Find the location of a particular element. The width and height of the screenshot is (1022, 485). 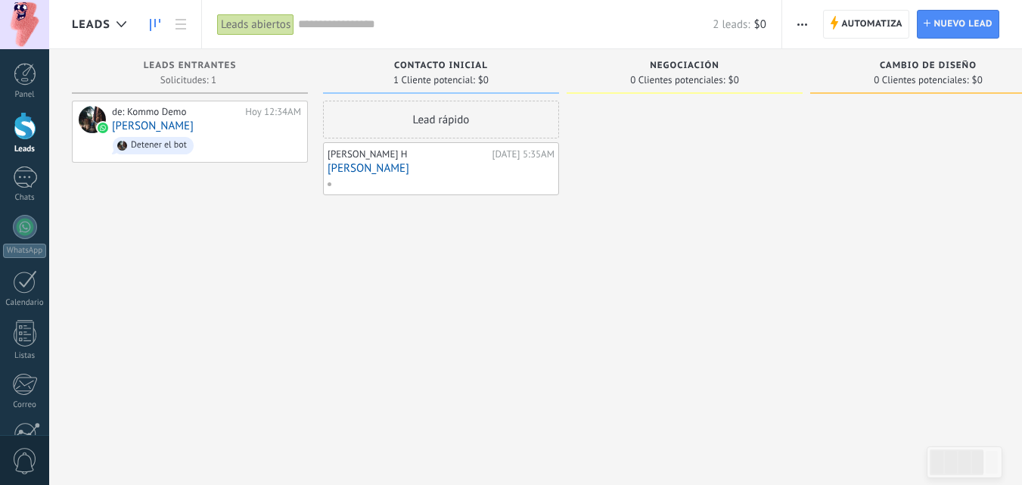

span: 1 Cliente potencial: is located at coordinates (434, 80).